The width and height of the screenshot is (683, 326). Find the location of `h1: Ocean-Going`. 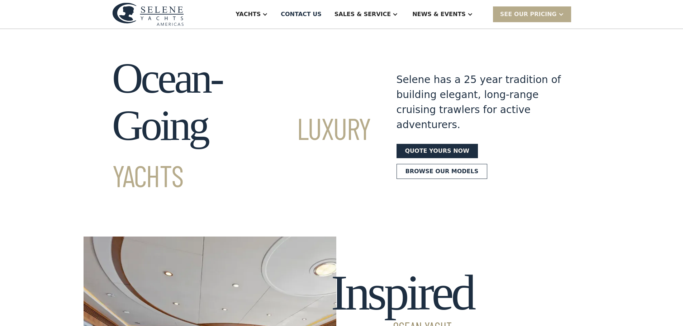

h1: Ocean-Going is located at coordinates (241, 126).